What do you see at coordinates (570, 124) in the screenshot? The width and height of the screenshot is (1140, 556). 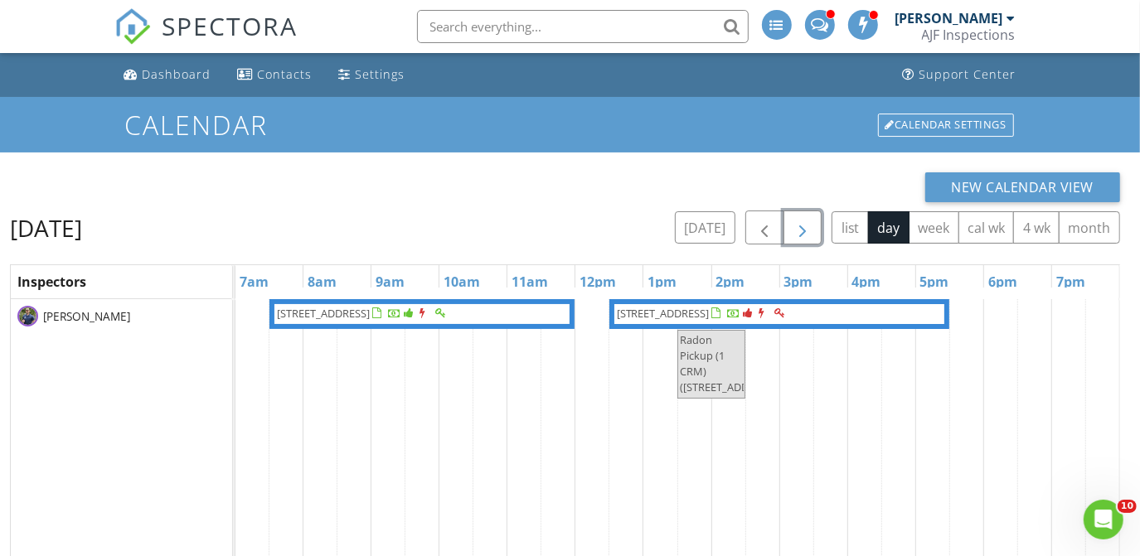 I see `h1: Calendar` at bounding box center [570, 124].